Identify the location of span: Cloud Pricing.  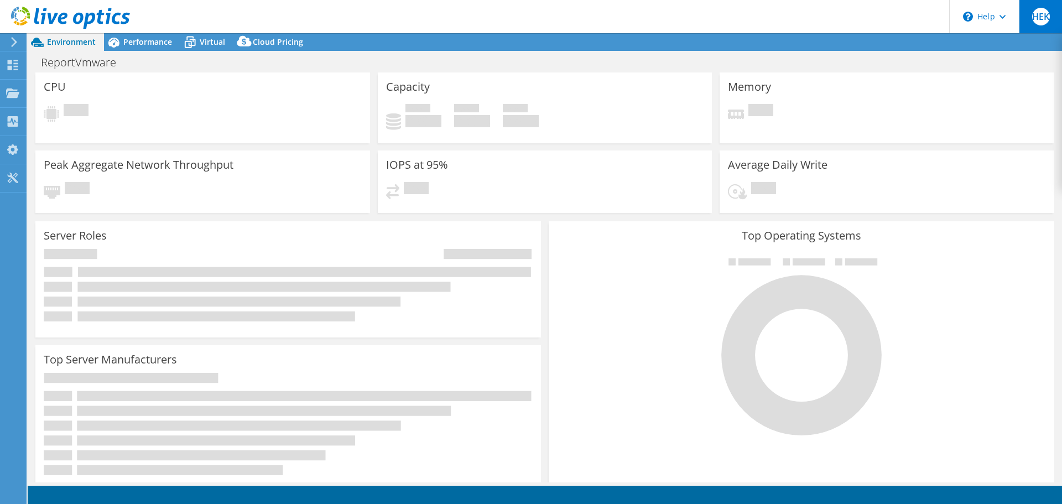
(278, 41).